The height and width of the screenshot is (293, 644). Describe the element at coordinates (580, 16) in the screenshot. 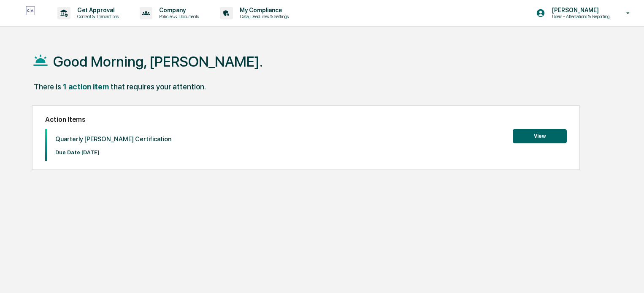

I see `p: Users - Attestations & Reporting` at that location.